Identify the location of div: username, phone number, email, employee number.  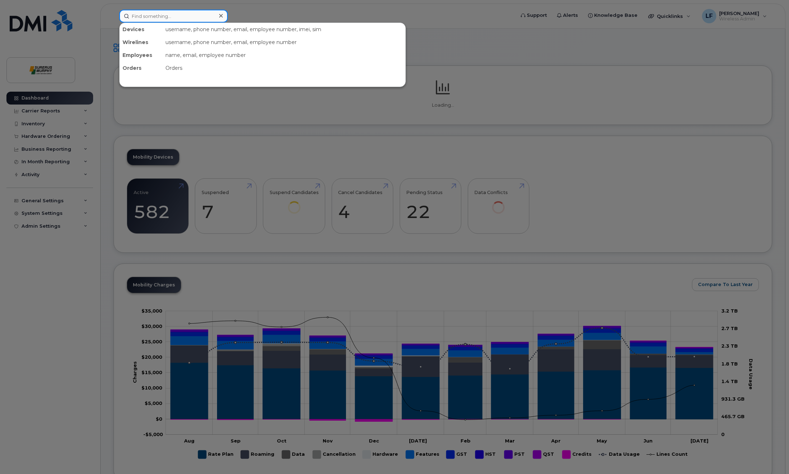
(284, 42).